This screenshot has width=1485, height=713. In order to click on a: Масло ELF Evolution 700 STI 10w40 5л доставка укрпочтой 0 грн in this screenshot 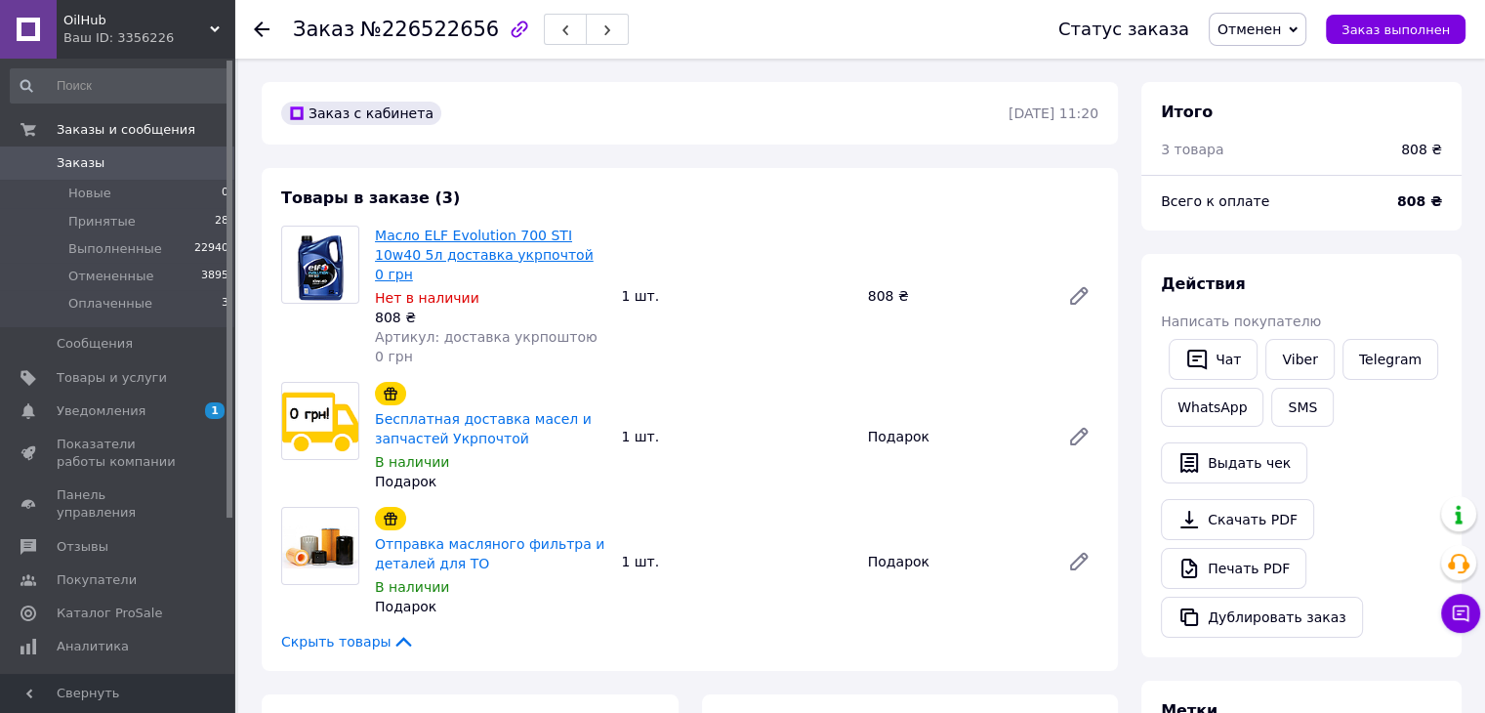, I will do `click(484, 255)`.